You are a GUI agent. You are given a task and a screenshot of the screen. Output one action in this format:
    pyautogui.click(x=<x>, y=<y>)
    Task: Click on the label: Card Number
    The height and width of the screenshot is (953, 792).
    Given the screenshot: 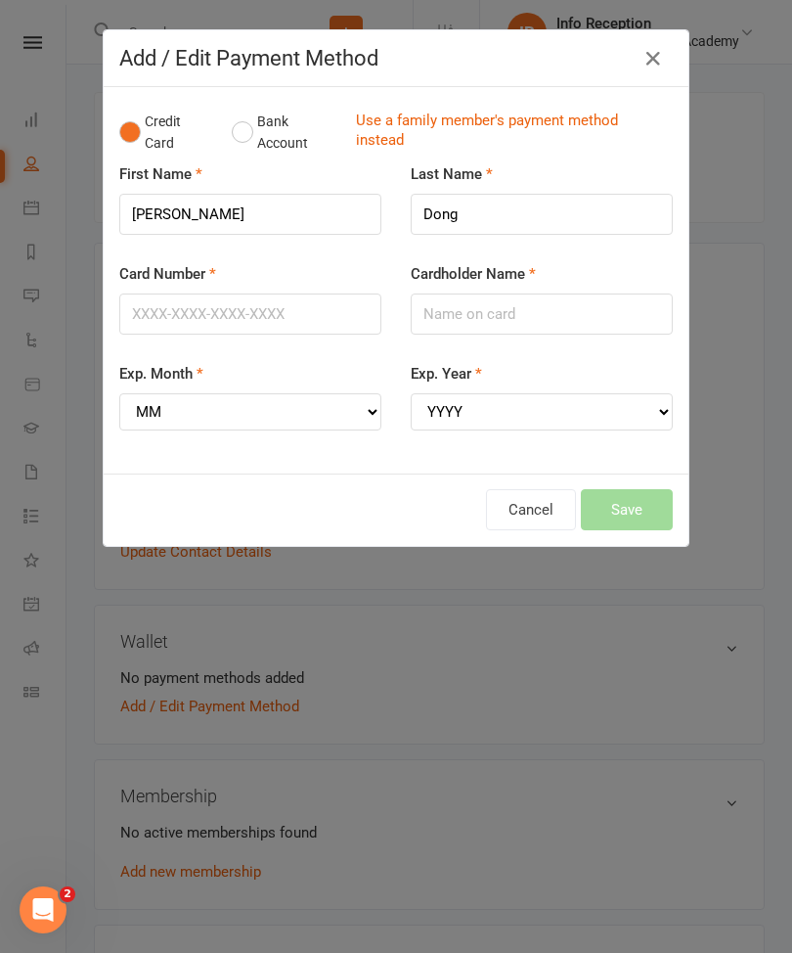 What is the action you would take?
    pyautogui.click(x=167, y=274)
    